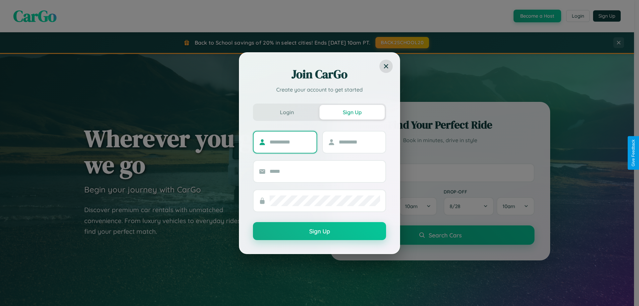  Describe the element at coordinates (634, 153) in the screenshot. I see `div: Give Feedback` at that location.